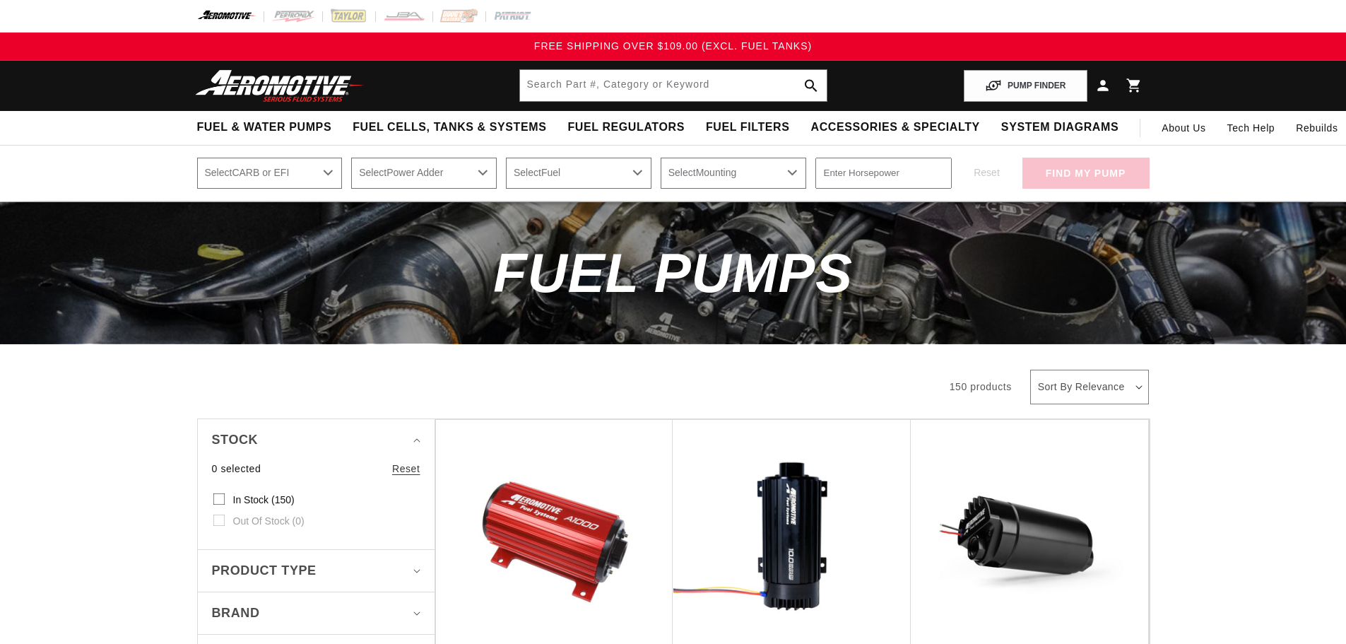 This screenshot has width=1346, height=644. Describe the element at coordinates (625, 127) in the screenshot. I see `summary: Fuel Regulators` at that location.